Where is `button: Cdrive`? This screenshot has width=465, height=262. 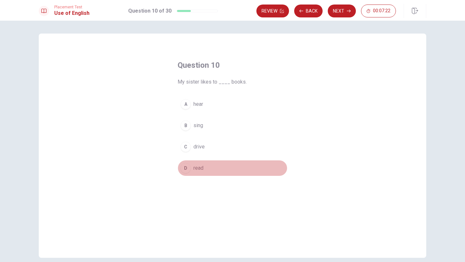
button: Cdrive is located at coordinates (232, 147).